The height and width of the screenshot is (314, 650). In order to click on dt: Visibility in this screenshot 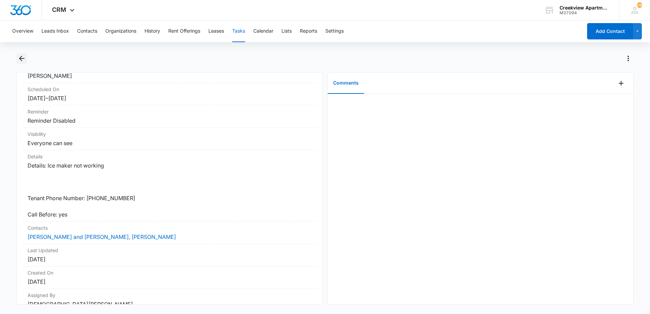, I will do `click(170, 134)`.